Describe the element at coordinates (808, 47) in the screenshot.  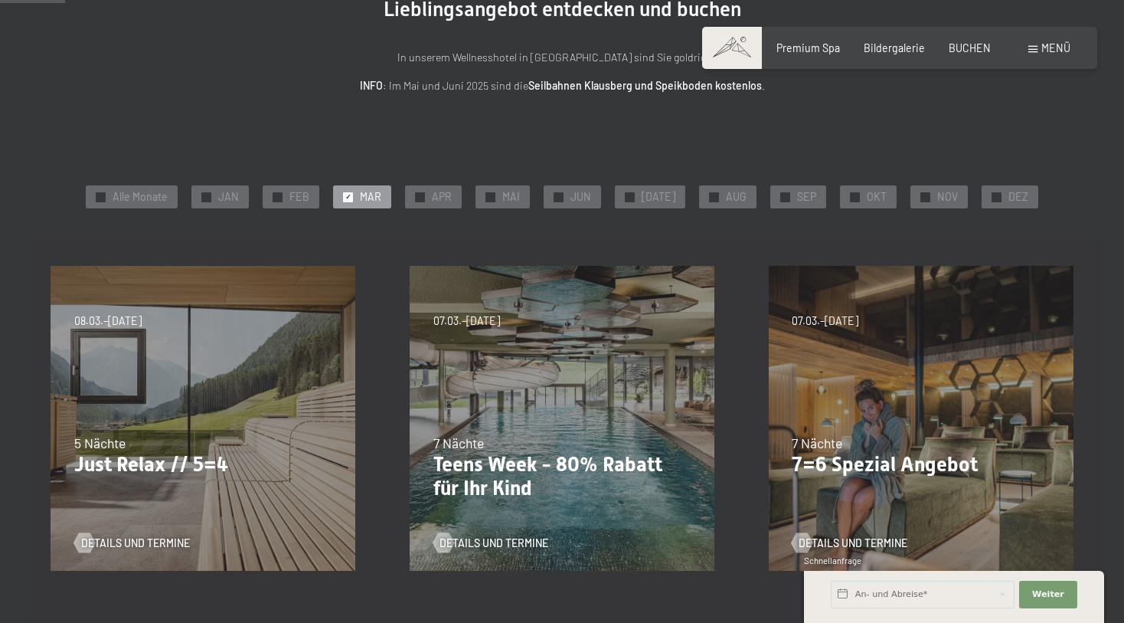
I see `span: Premium Spa` at that location.